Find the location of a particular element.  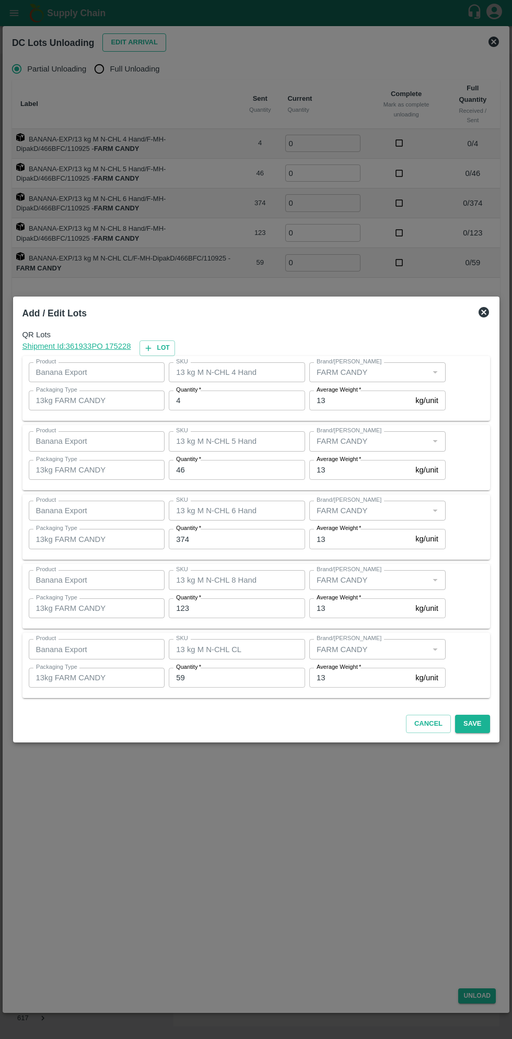

button: Lot is located at coordinates (157, 348).